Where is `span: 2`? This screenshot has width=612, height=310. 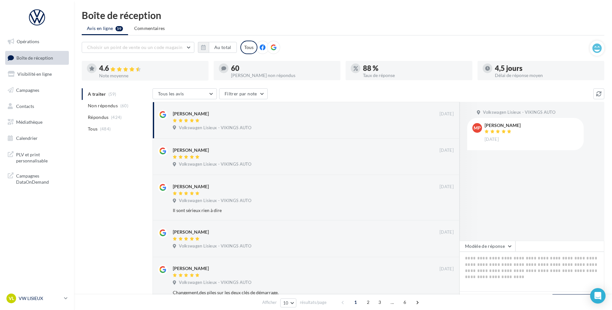
span: 2 is located at coordinates (368, 302).